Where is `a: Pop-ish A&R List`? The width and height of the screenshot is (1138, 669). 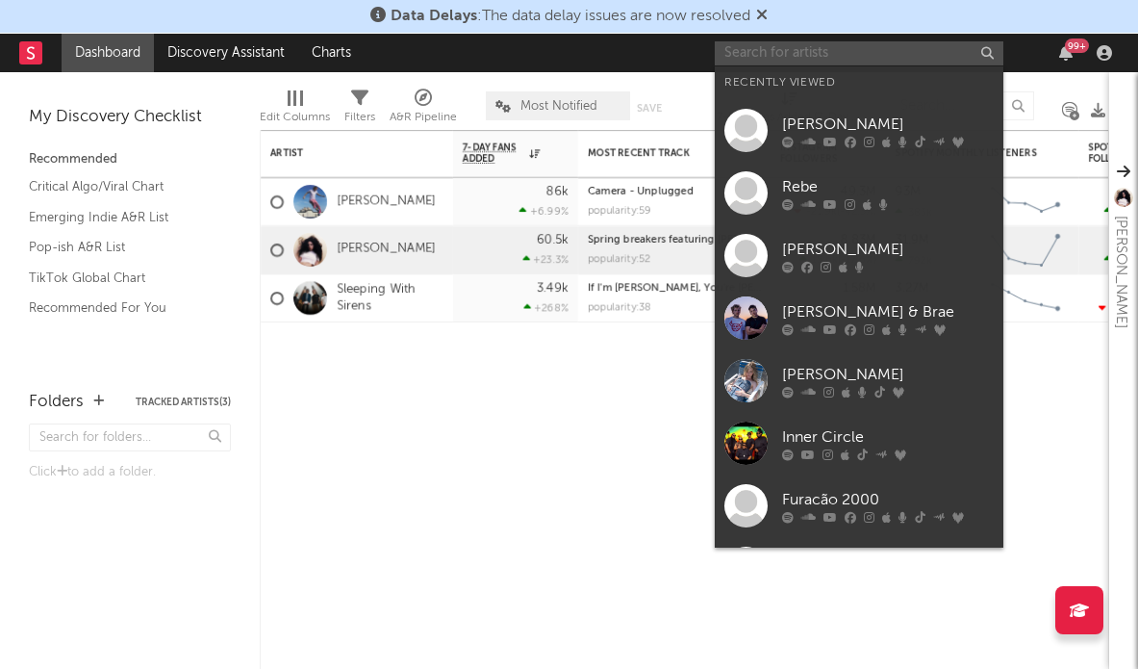
a: Pop-ish A&R List is located at coordinates (120, 247).